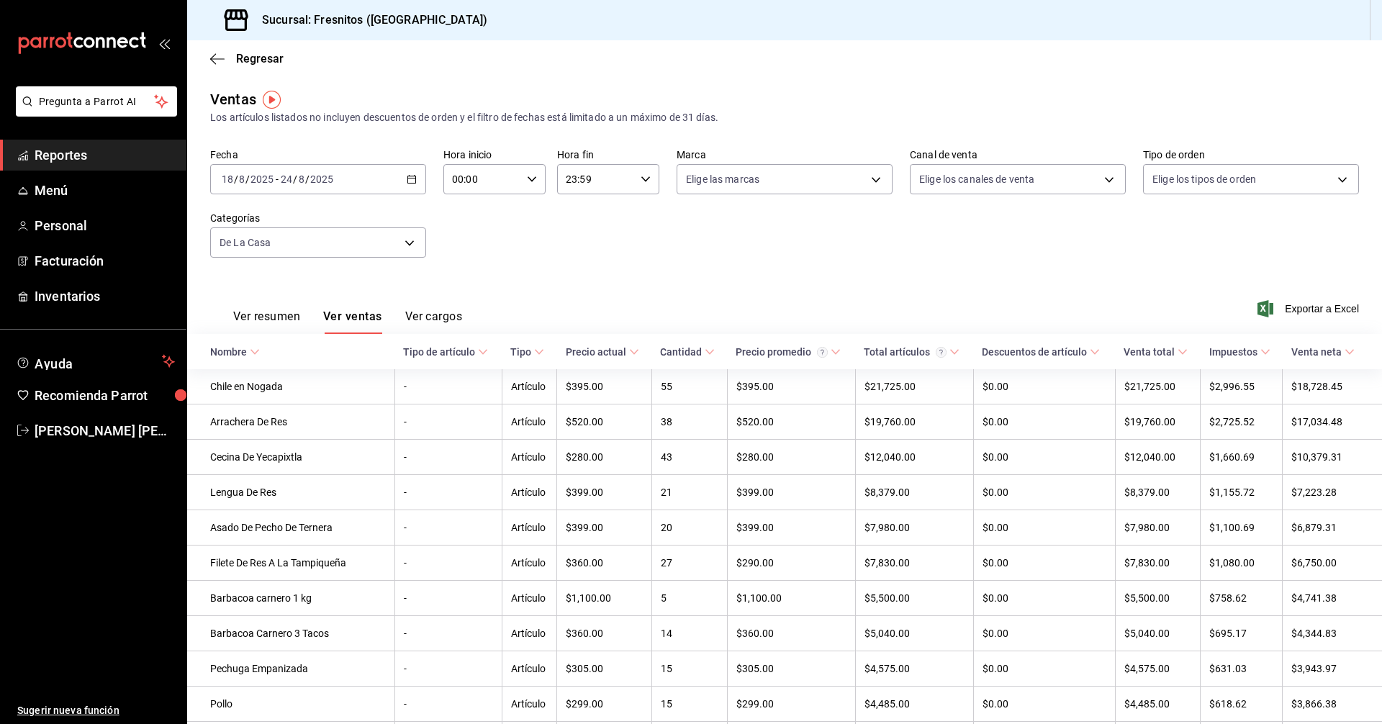 The image size is (1382, 724). Describe the element at coordinates (941, 352) in the screenshot. I see `svg: El total artículos considera cambios de precios en los artículos así como costos adicionales por ...` at that location.